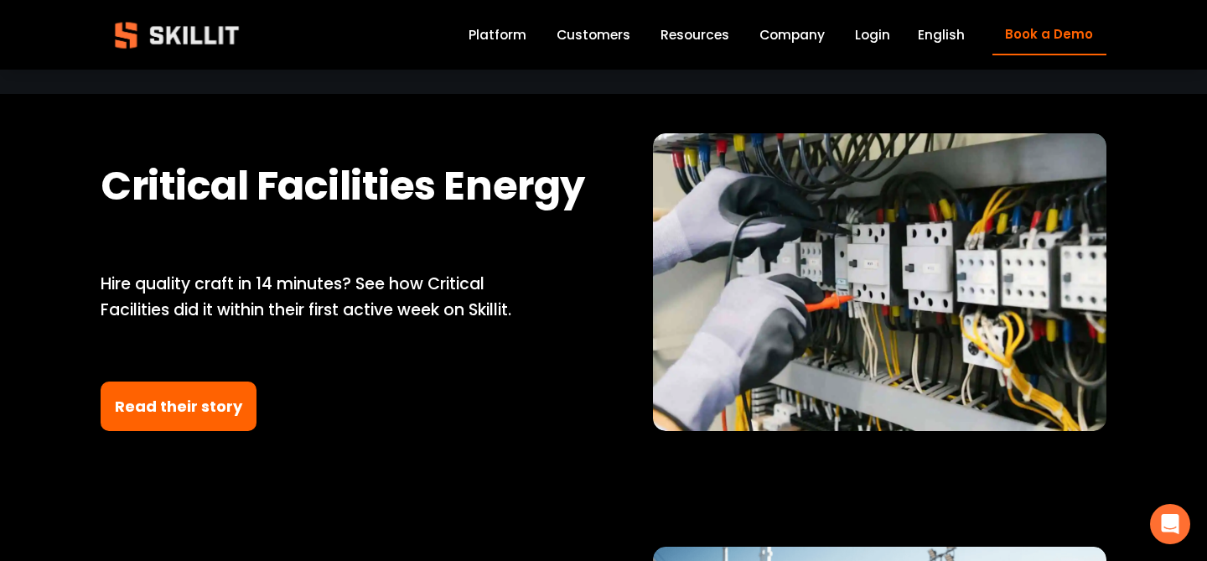 The width and height of the screenshot is (1207, 561). Describe the element at coordinates (941, 34) in the screenshot. I see `span: English` at that location.